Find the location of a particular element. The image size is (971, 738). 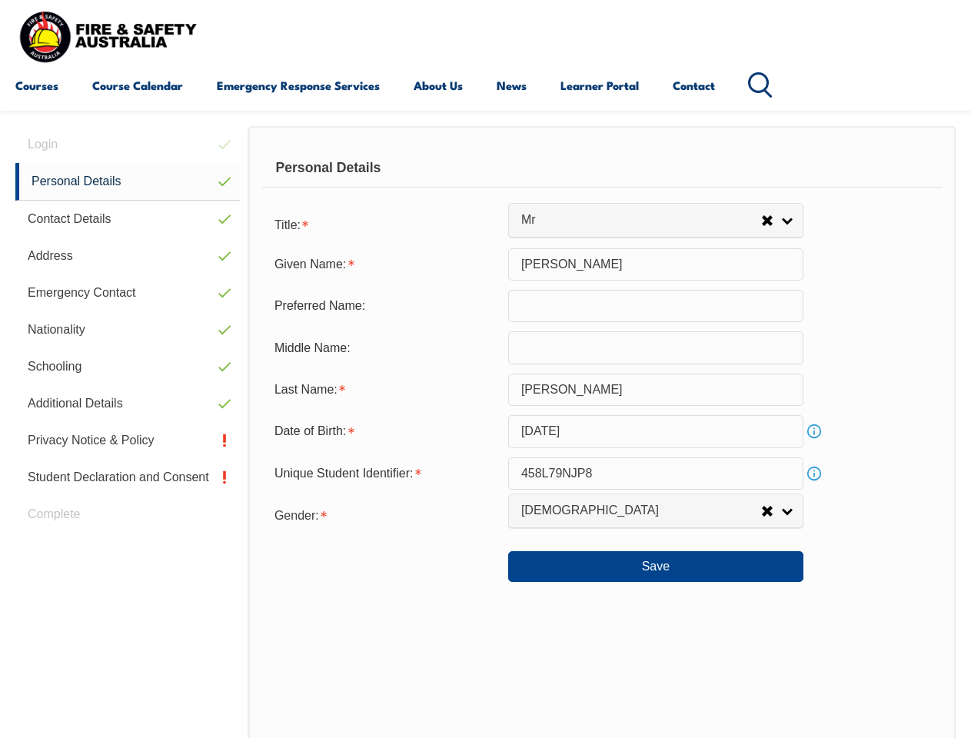

span: Title: is located at coordinates (287, 224).